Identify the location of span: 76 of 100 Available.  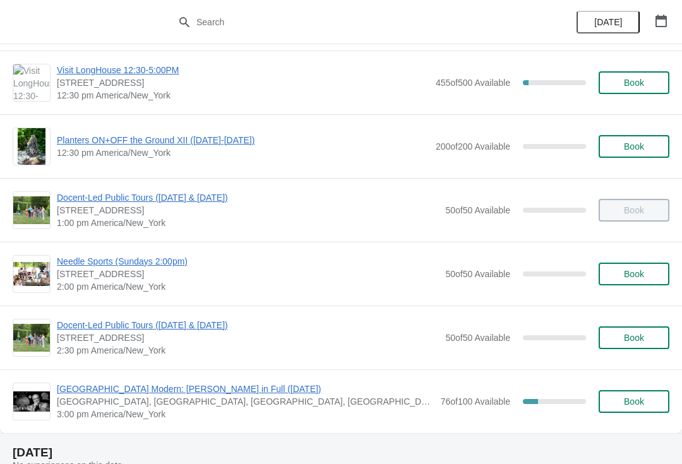
(475, 401).